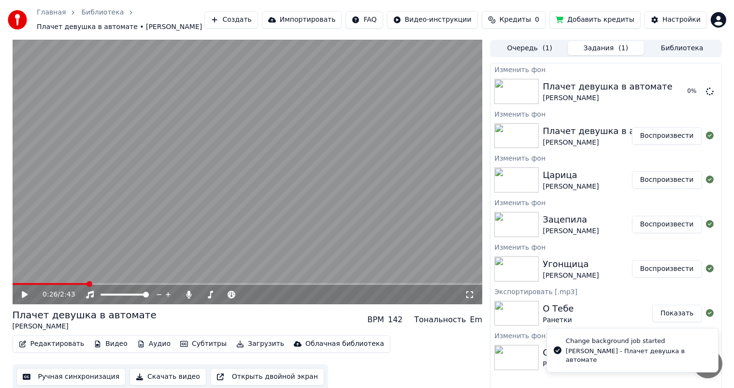  I want to click on div: Em, so click(476, 319).